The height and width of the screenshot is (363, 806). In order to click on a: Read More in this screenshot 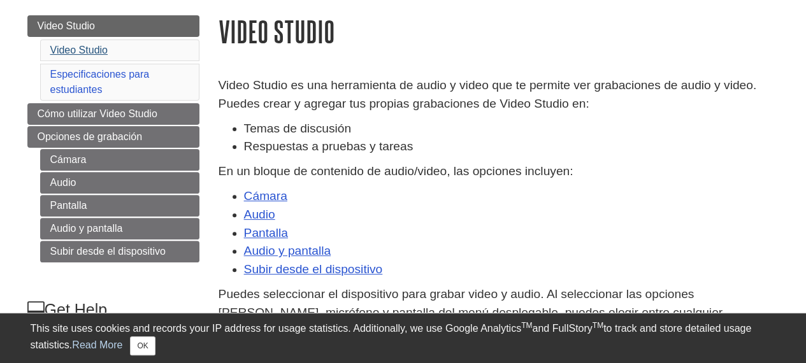, I will do `click(97, 345)`.